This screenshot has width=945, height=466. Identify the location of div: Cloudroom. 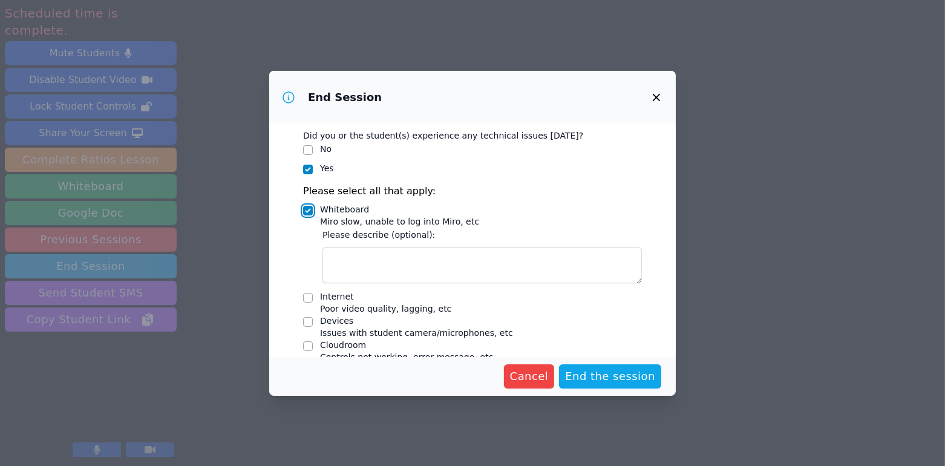
(406, 345).